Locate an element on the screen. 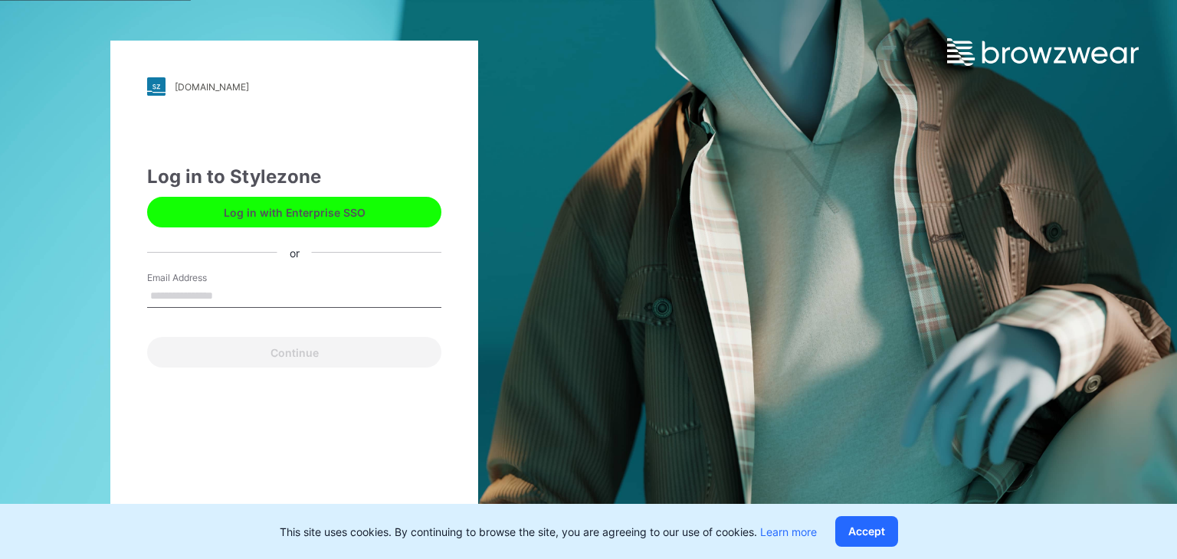  img: browzwear-logo.e42bd6dac1945053ebaf764b6aa21510.svg is located at coordinates (1043, 52).